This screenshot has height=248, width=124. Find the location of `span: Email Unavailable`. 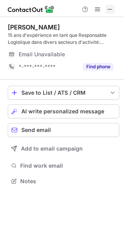

span: Email Unavailable is located at coordinates (42, 54).